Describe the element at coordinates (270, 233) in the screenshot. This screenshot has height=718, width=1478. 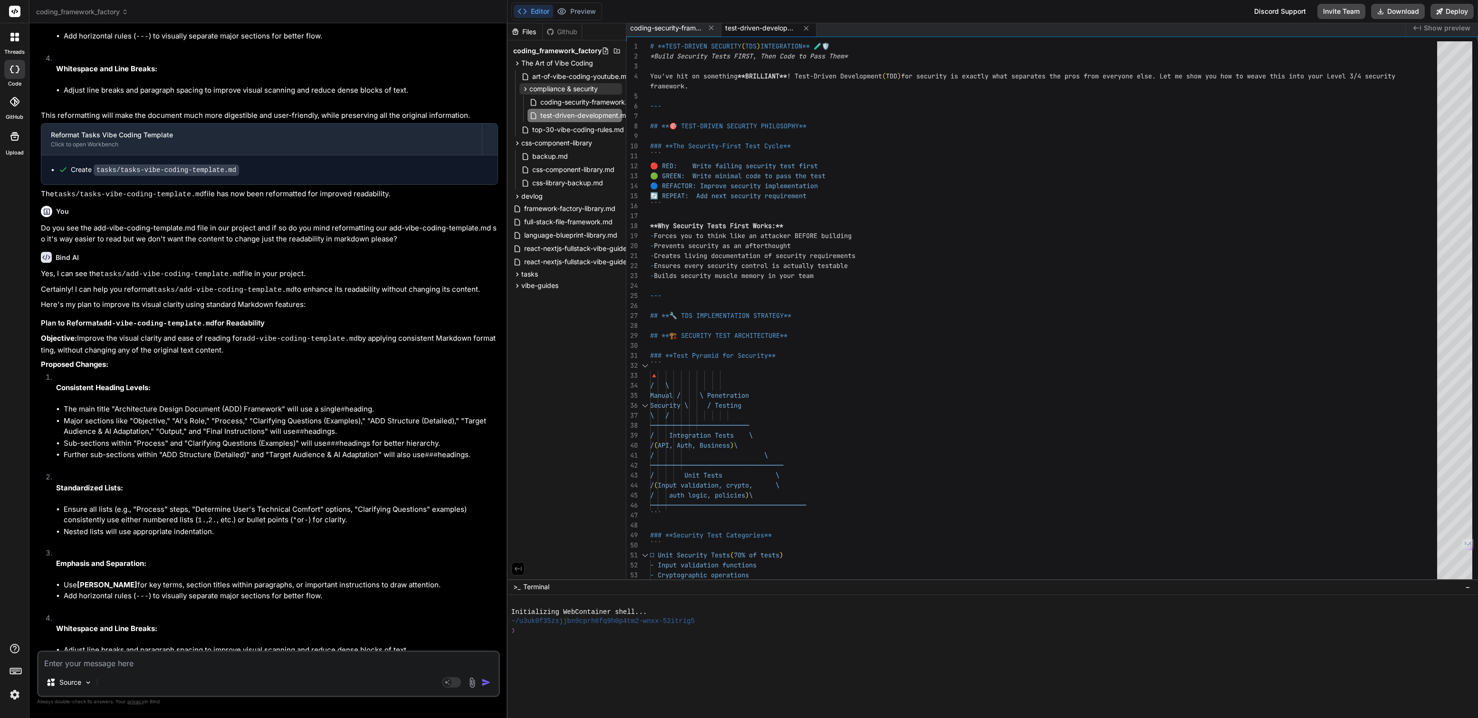
I see `p: Do you see the add-vibe-coding-template.md file in our project and if so do you mind reformatting...` at that location.